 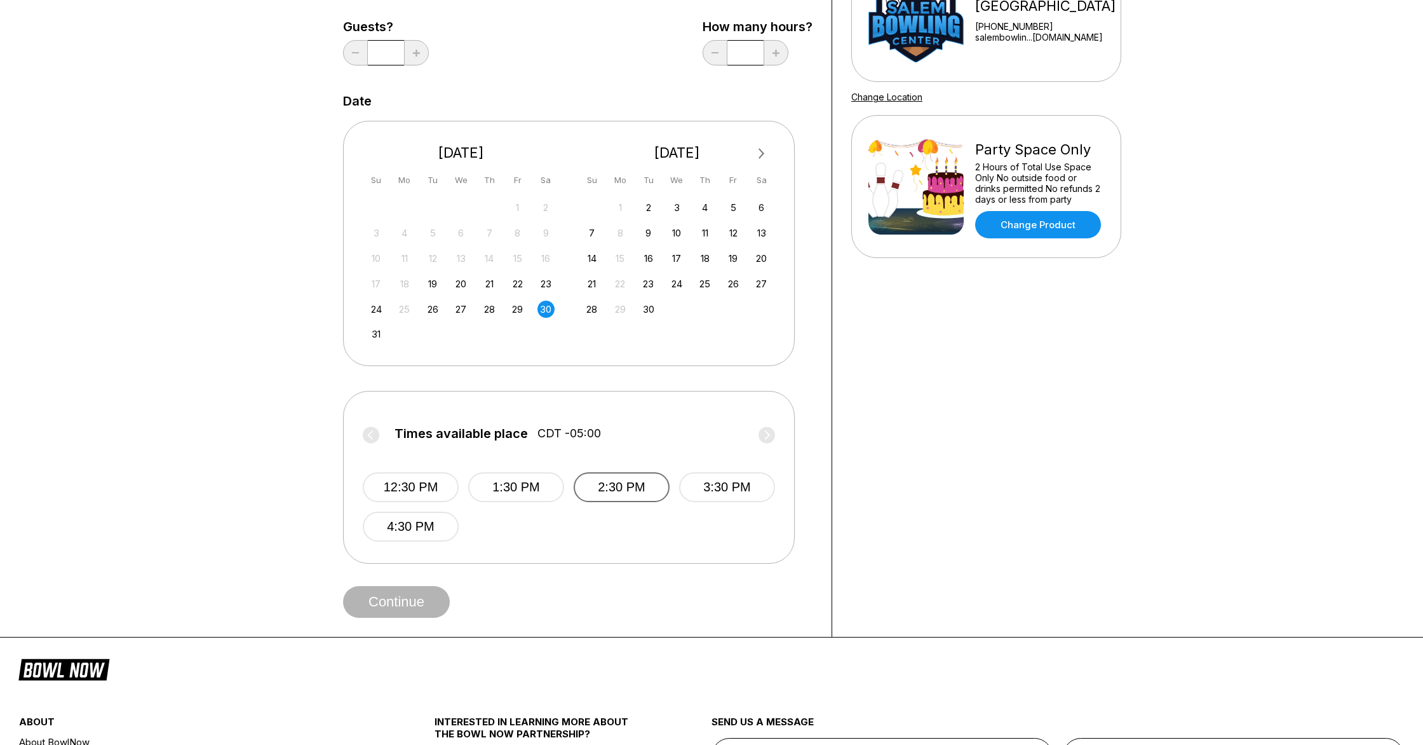 I want to click on div: Choose Tuesday, September 16th, 2025, so click(x=648, y=258).